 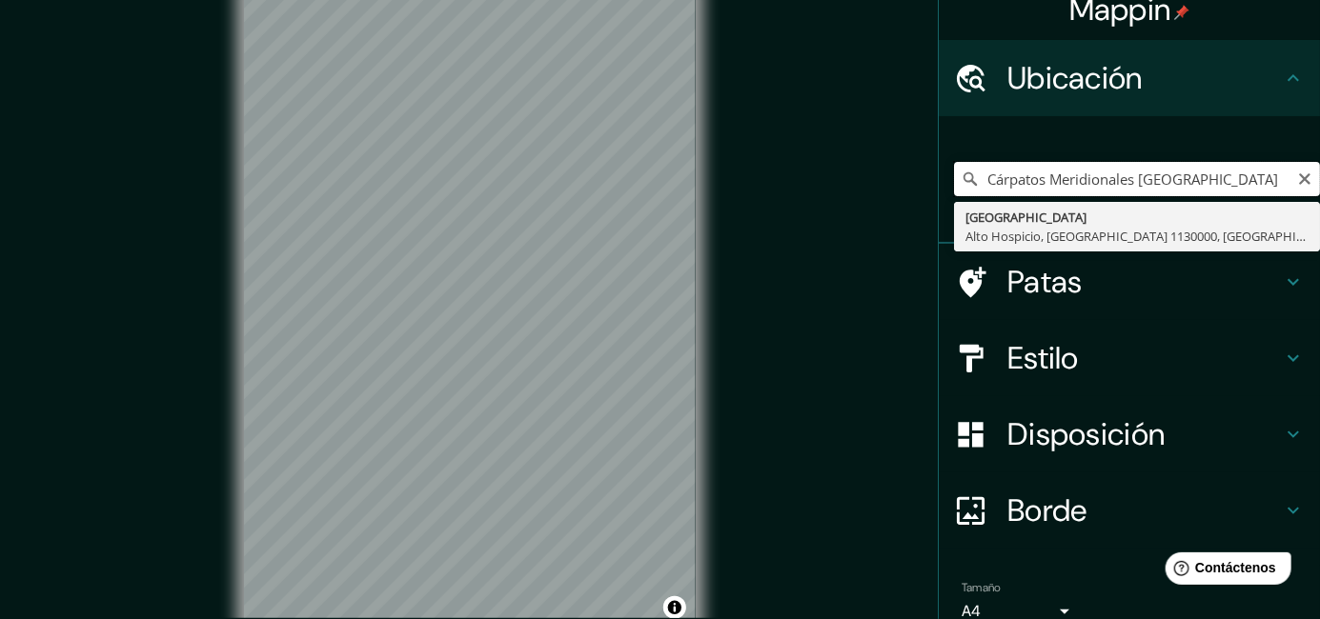 I want to click on font: Estilo, so click(x=1043, y=358).